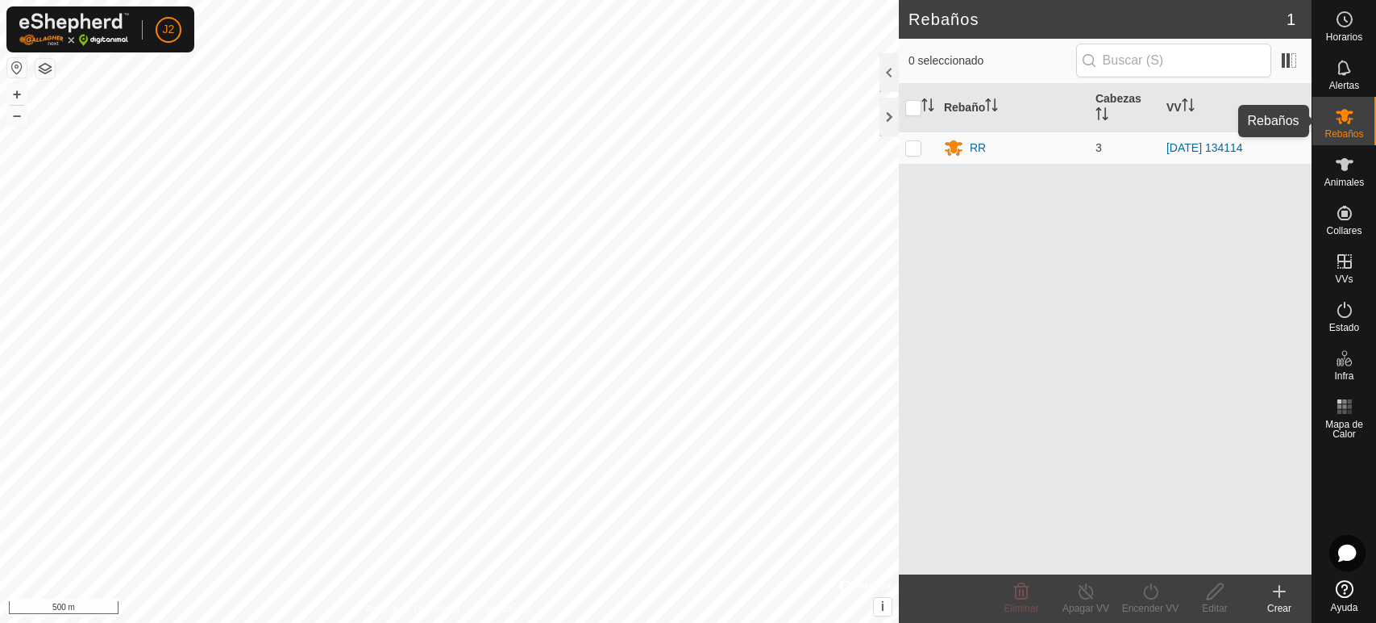 The image size is (1376, 623). I want to click on div: Encender VV, so click(1151, 608).